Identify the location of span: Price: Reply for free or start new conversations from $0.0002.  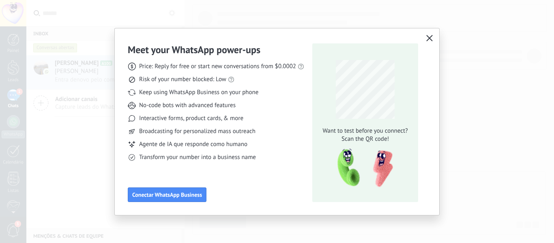
(217, 67).